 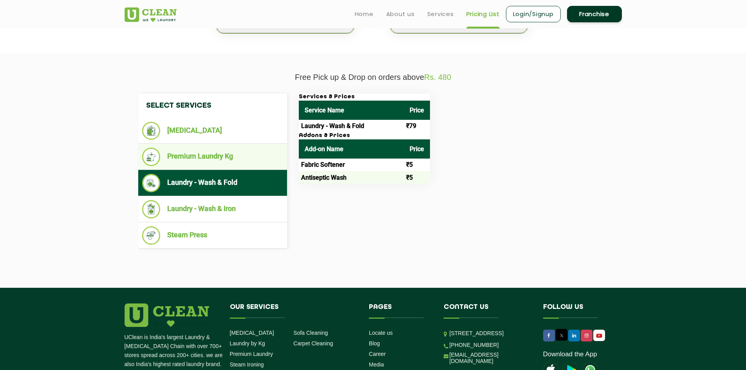 What do you see at coordinates (351, 126) in the screenshot?
I see `td: Laundry - Wash & Fold` at bounding box center [351, 126].